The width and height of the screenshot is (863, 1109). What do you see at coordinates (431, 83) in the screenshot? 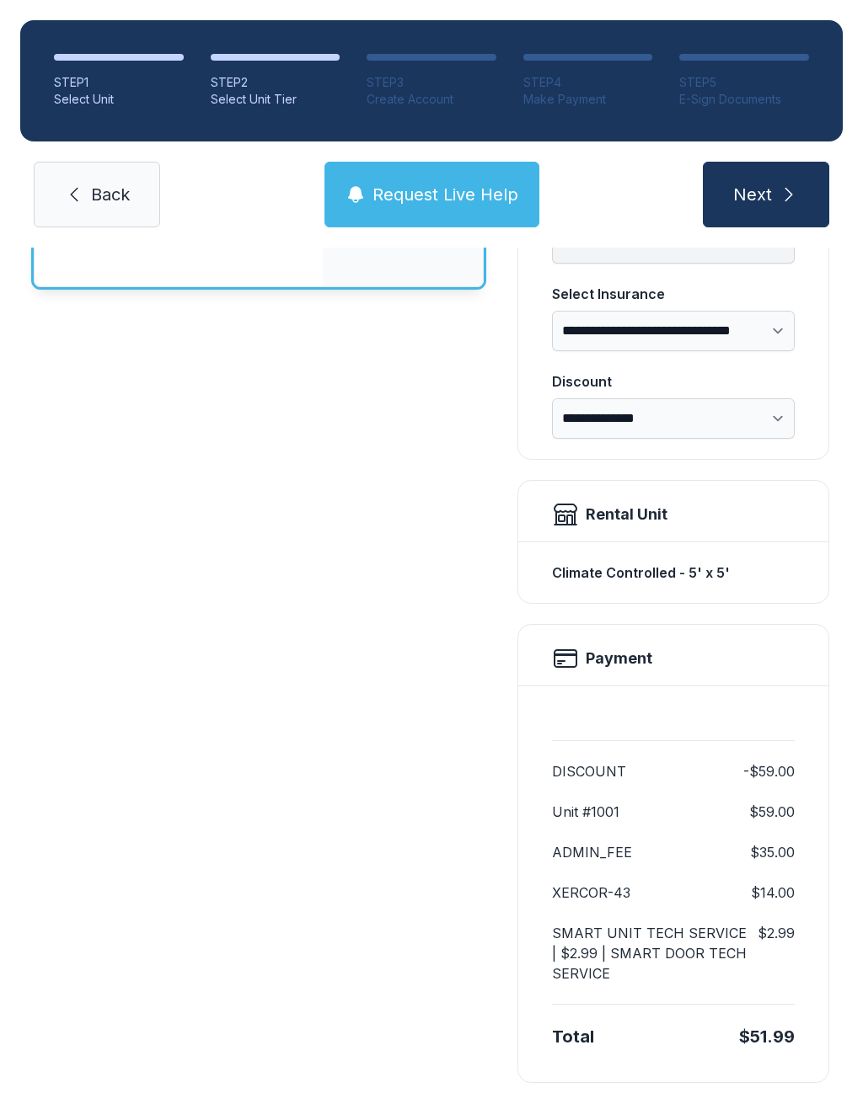
I see `div: STEP 3` at bounding box center [431, 83].